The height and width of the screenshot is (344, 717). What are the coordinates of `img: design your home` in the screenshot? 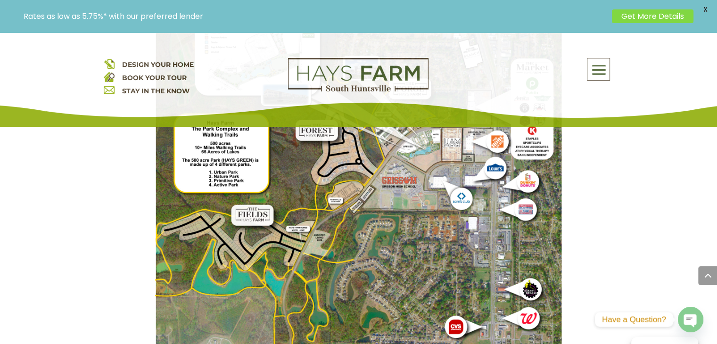 It's located at (109, 63).